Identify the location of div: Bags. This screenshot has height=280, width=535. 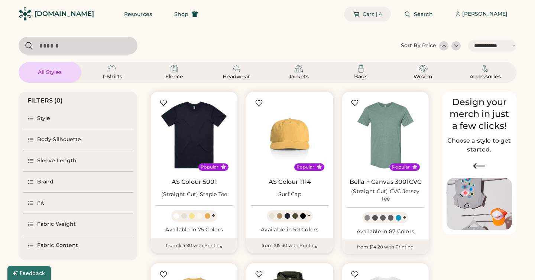
(361, 77).